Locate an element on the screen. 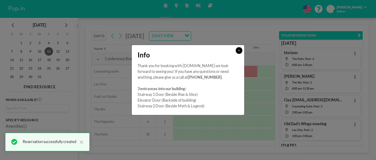 The image size is (376, 160). span: Info is located at coordinates (144, 55).